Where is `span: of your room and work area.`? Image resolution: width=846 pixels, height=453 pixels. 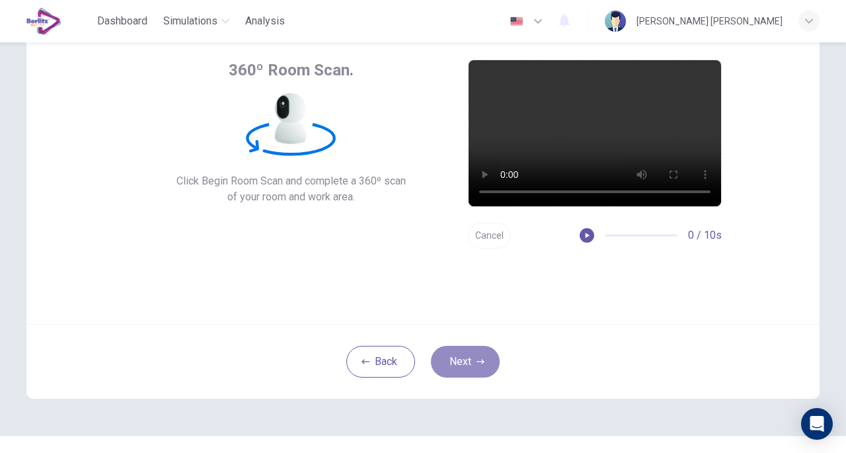
span: of your room and work area. is located at coordinates (291, 197).